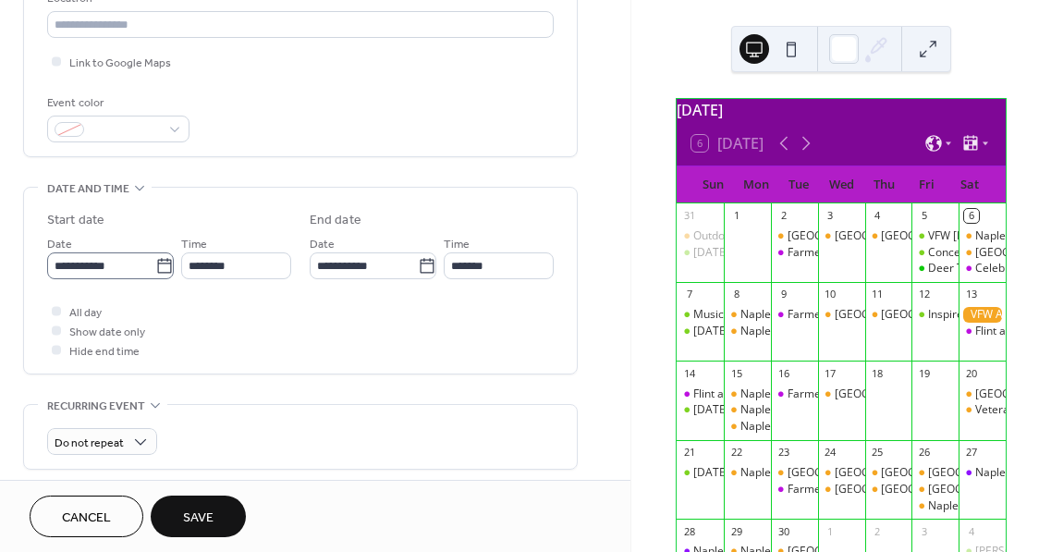 The width and height of the screenshot is (1051, 552). What do you see at coordinates (981, 409) in the screenshot?
I see `div: Veteran Spouse Meetup` at bounding box center [981, 409].